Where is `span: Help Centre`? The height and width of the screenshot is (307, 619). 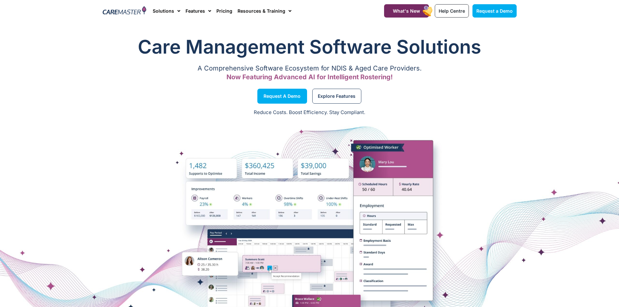
span: Help Centre is located at coordinates (452, 11).